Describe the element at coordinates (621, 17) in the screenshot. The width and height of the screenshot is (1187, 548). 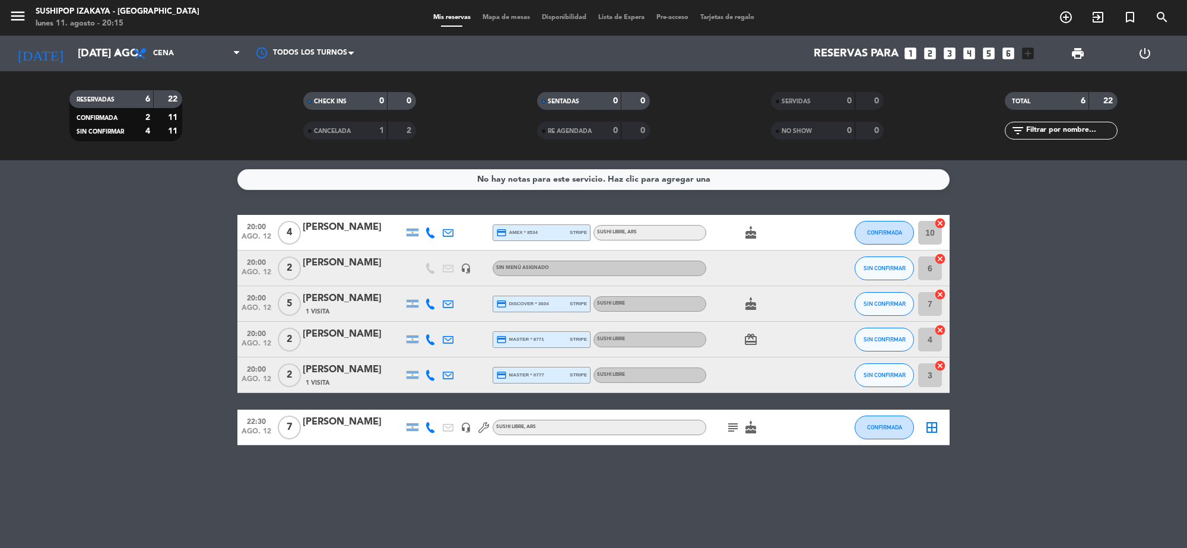
I see `span: Lista de Espera` at that location.